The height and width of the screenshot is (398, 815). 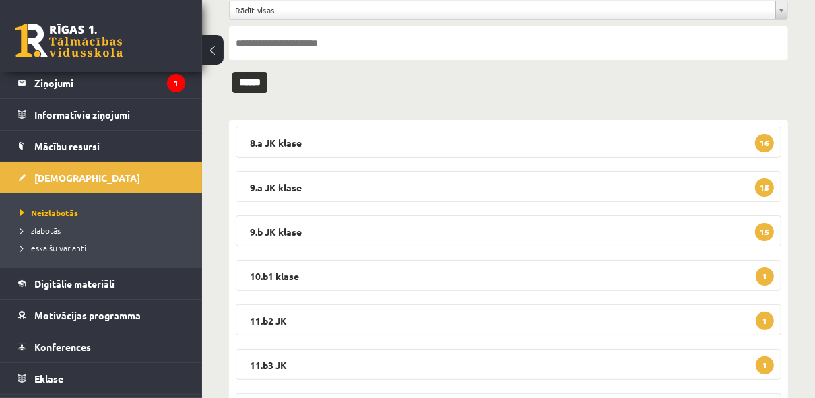 What do you see at coordinates (101, 284) in the screenshot?
I see `a: Digitālie materiāli` at bounding box center [101, 284].